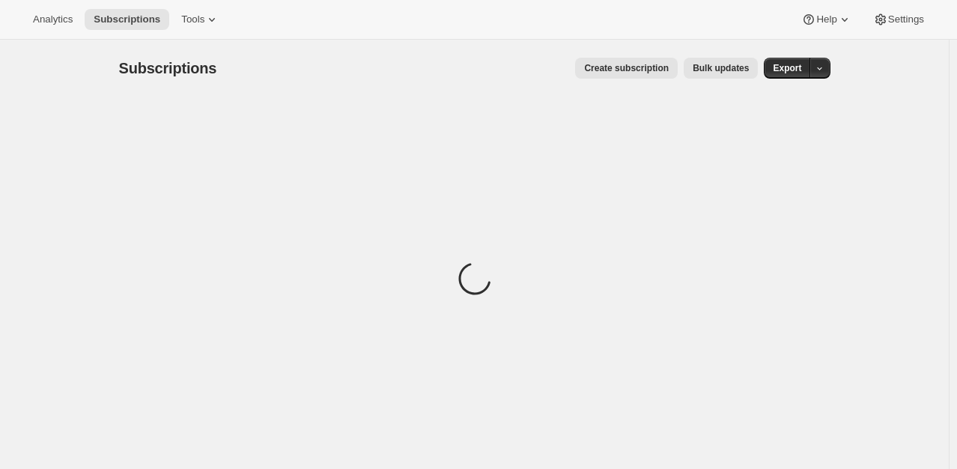 The image size is (957, 469). What do you see at coordinates (127, 19) in the screenshot?
I see `button: Subscriptions` at bounding box center [127, 19].